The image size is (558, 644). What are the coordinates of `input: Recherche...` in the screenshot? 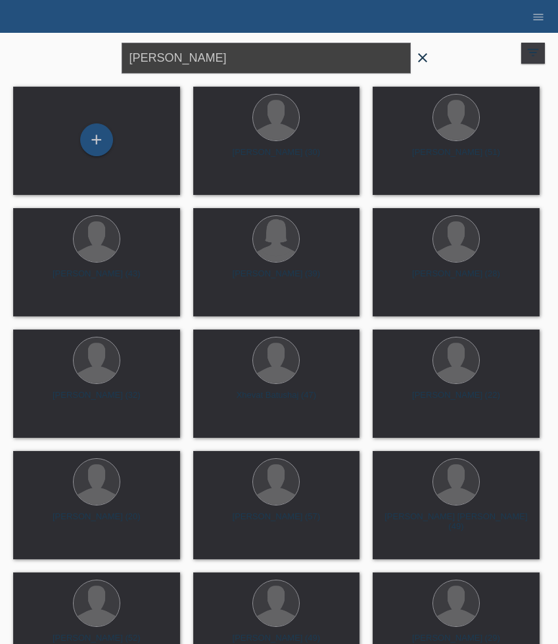 It's located at (266, 58).